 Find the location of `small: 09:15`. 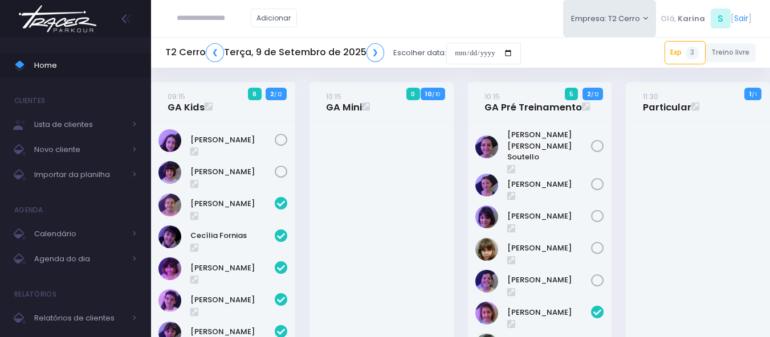

small: 09:15 is located at coordinates (176, 96).